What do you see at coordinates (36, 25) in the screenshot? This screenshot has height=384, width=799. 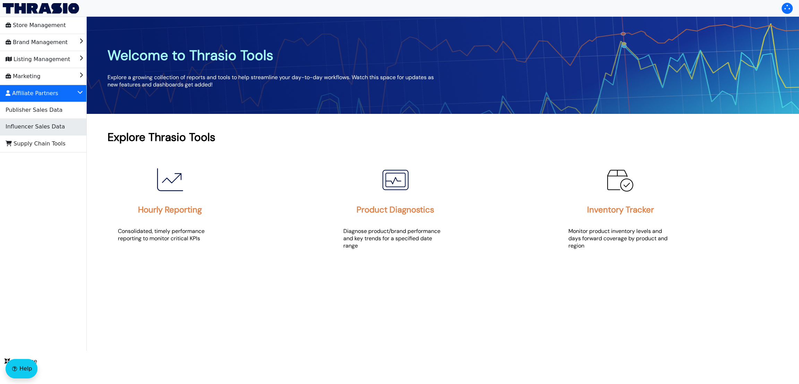 I see `span: Store Management` at bounding box center [36, 25].